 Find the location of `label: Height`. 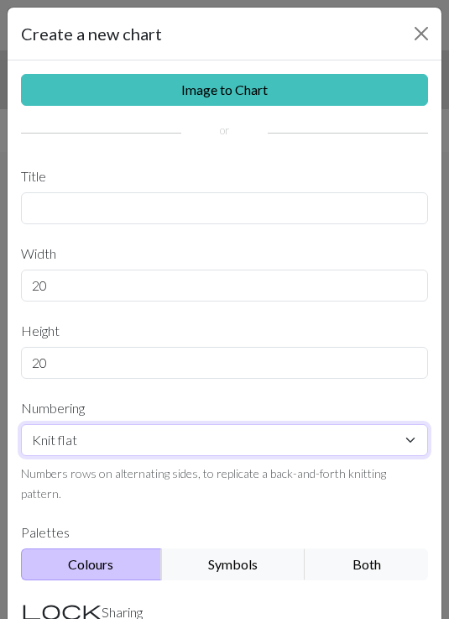

label: Height is located at coordinates (224, 331).